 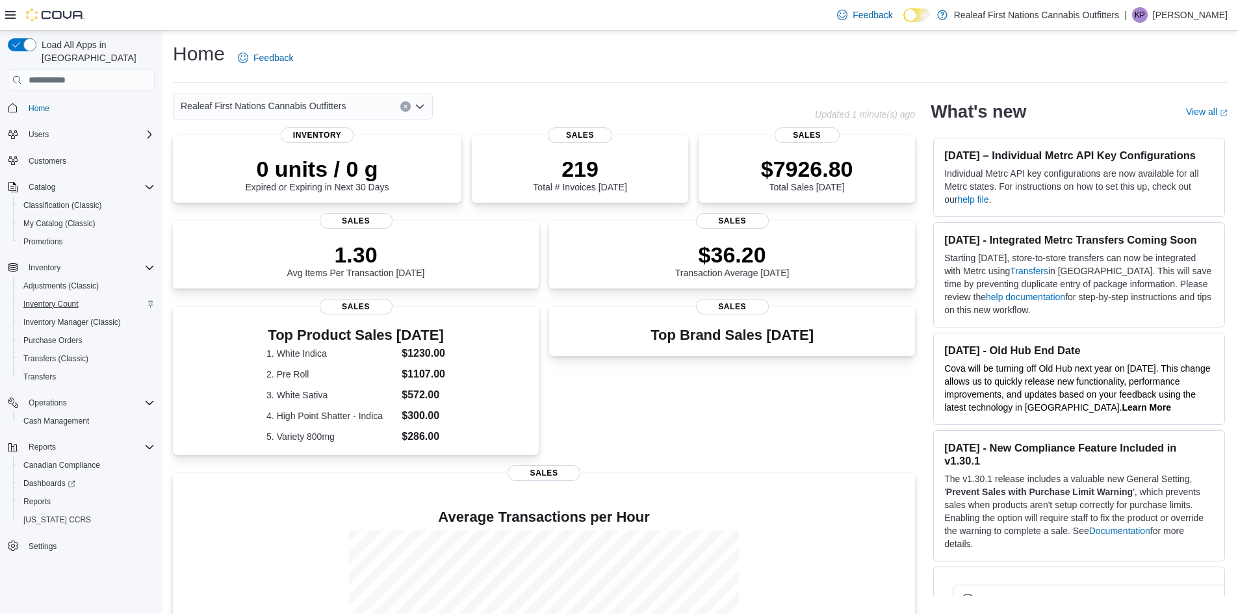 What do you see at coordinates (317, 174) in the screenshot?
I see `div: Expired or Expiring in Next 30 Days` at bounding box center [317, 174].